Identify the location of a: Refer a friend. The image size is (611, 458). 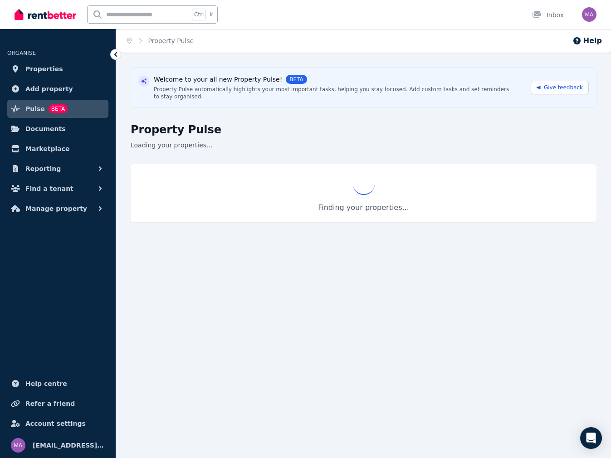
(58, 404).